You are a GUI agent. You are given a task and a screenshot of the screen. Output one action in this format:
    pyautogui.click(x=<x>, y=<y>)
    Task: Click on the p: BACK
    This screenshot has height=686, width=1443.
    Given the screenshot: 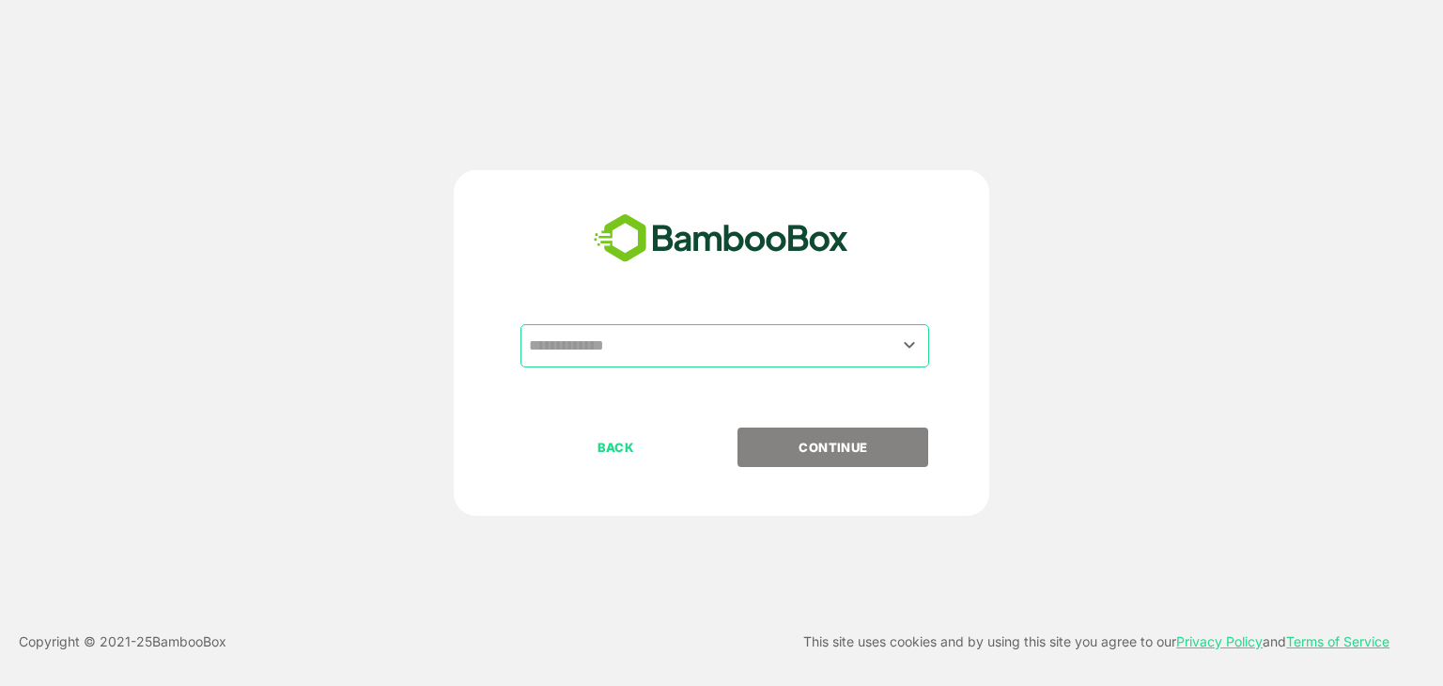 What is the action you would take?
    pyautogui.click(x=616, y=447)
    